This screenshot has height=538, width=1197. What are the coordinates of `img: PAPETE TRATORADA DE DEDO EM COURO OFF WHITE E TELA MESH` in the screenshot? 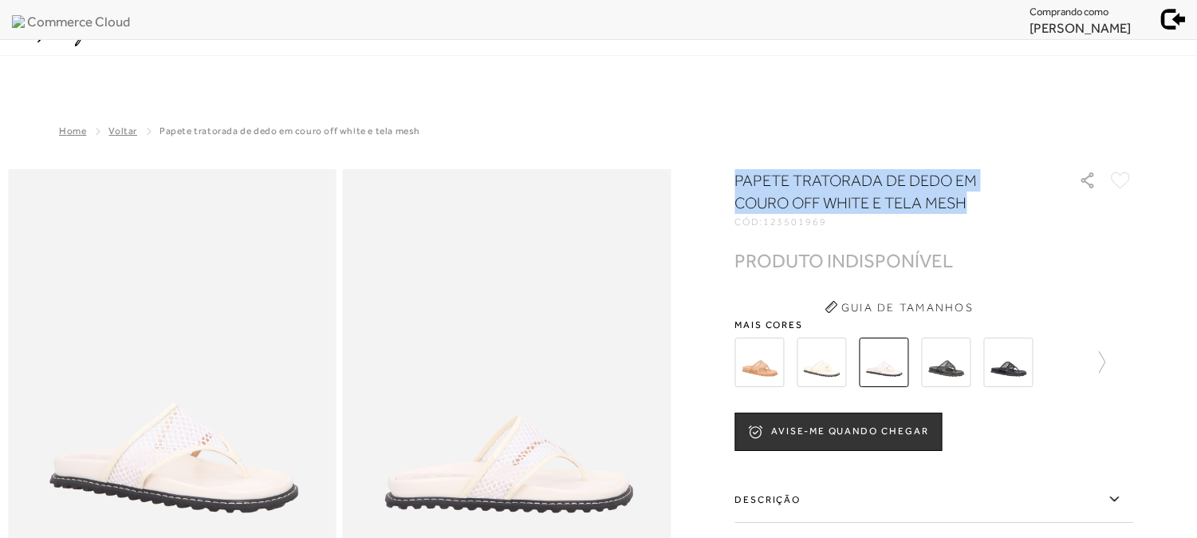 It's located at (884, 362).